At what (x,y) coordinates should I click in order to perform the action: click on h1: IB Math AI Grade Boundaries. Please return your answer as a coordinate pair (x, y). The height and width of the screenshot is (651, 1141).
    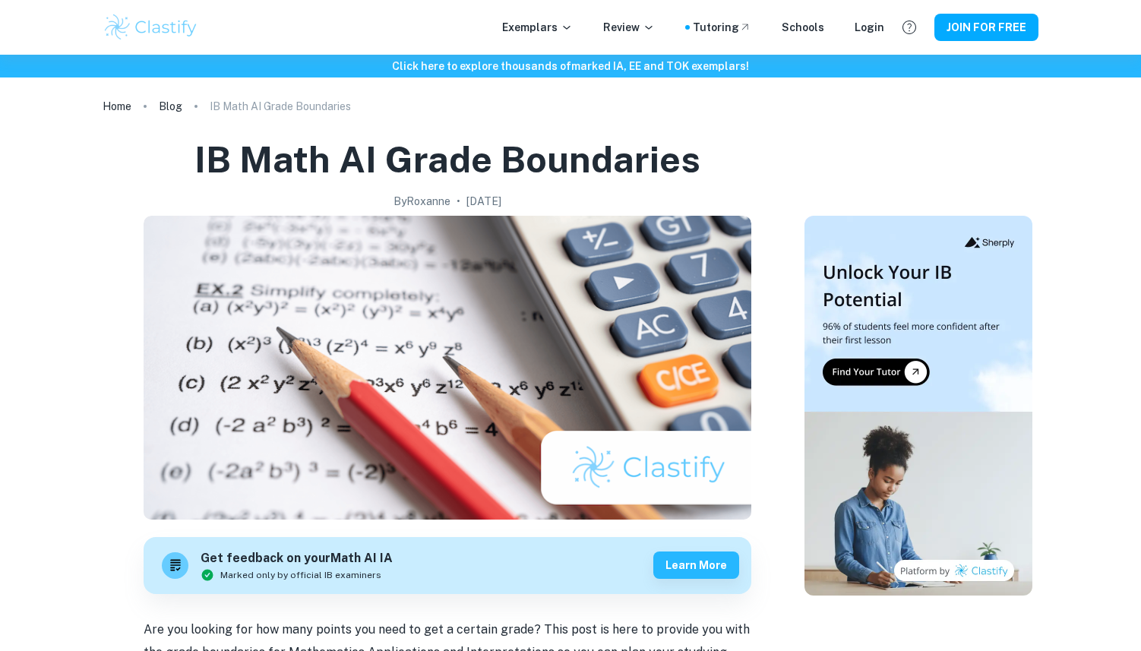
    Looking at the image, I should click on (447, 159).